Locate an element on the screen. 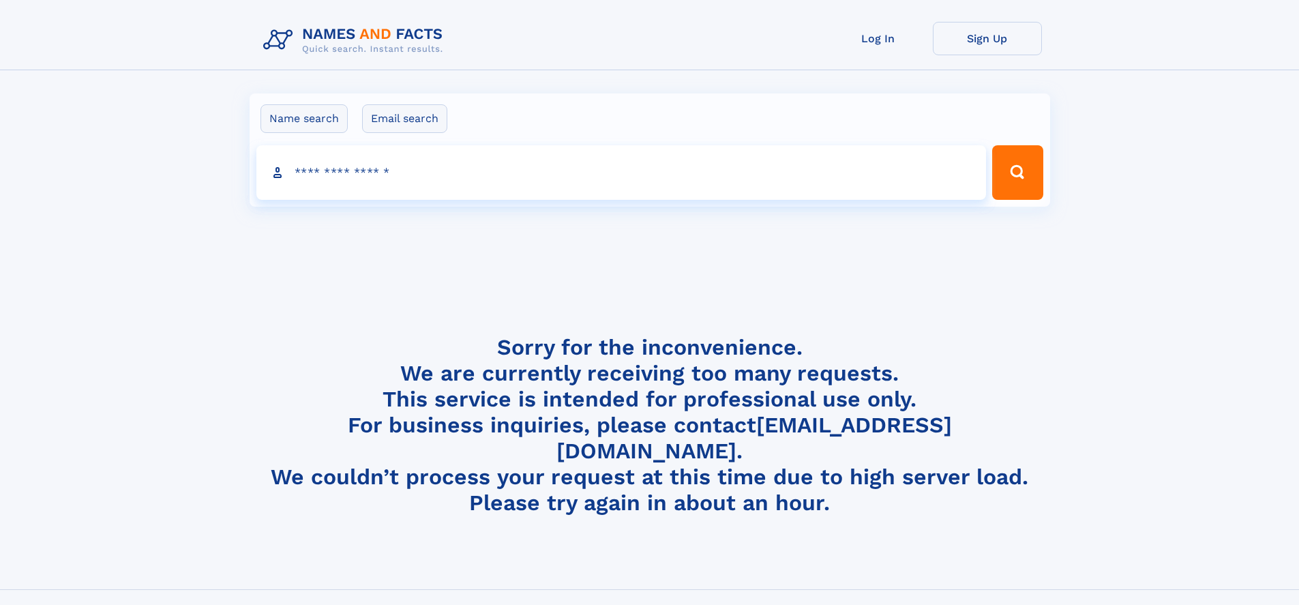 This screenshot has height=605, width=1299. h4: Sorry for the inconvenience. We are currently receiving too many requests. This service is intend... is located at coordinates (650, 425).